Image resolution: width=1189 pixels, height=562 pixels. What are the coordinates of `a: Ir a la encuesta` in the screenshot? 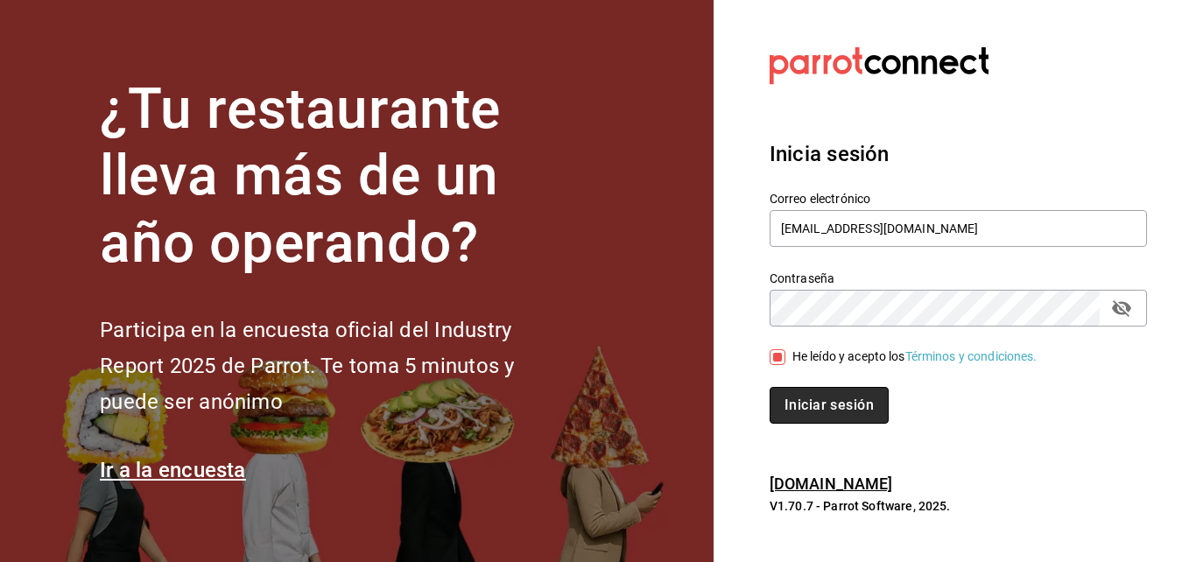 It's located at (172, 470).